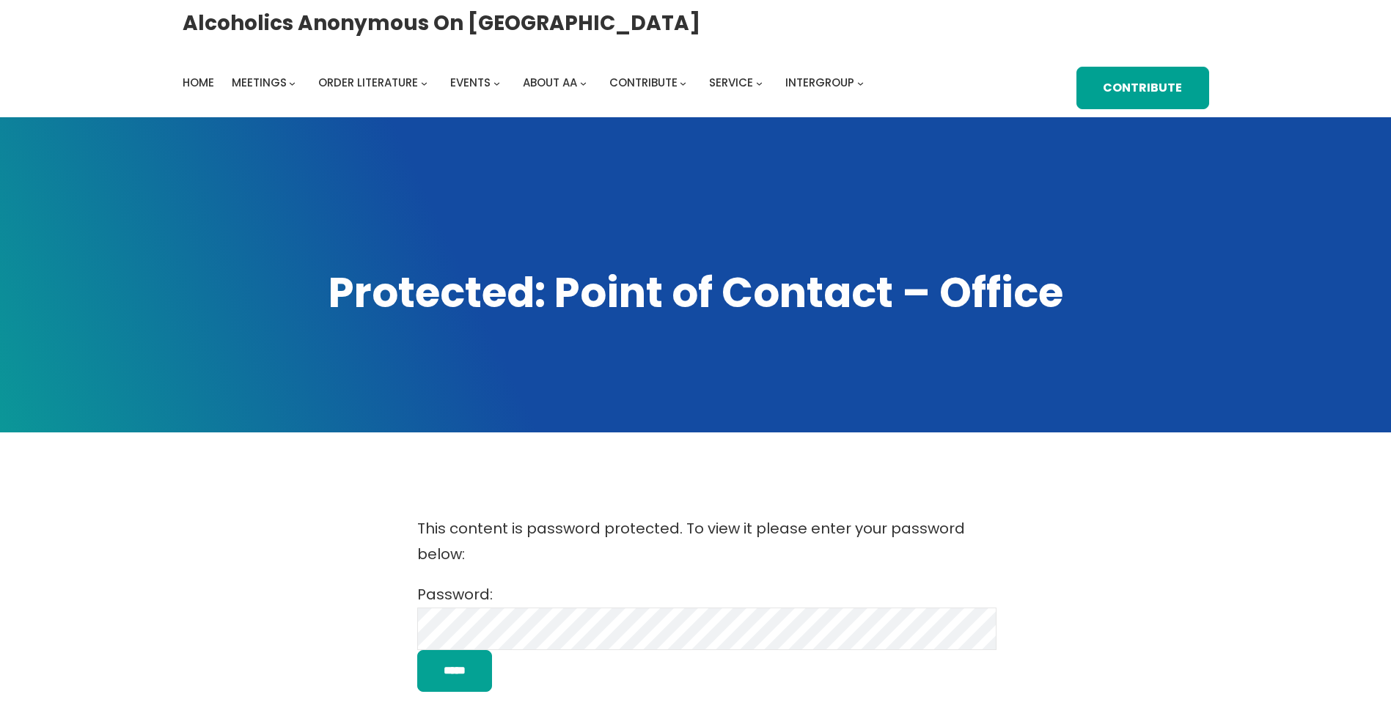  I want to click on span: Meetings, so click(259, 82).